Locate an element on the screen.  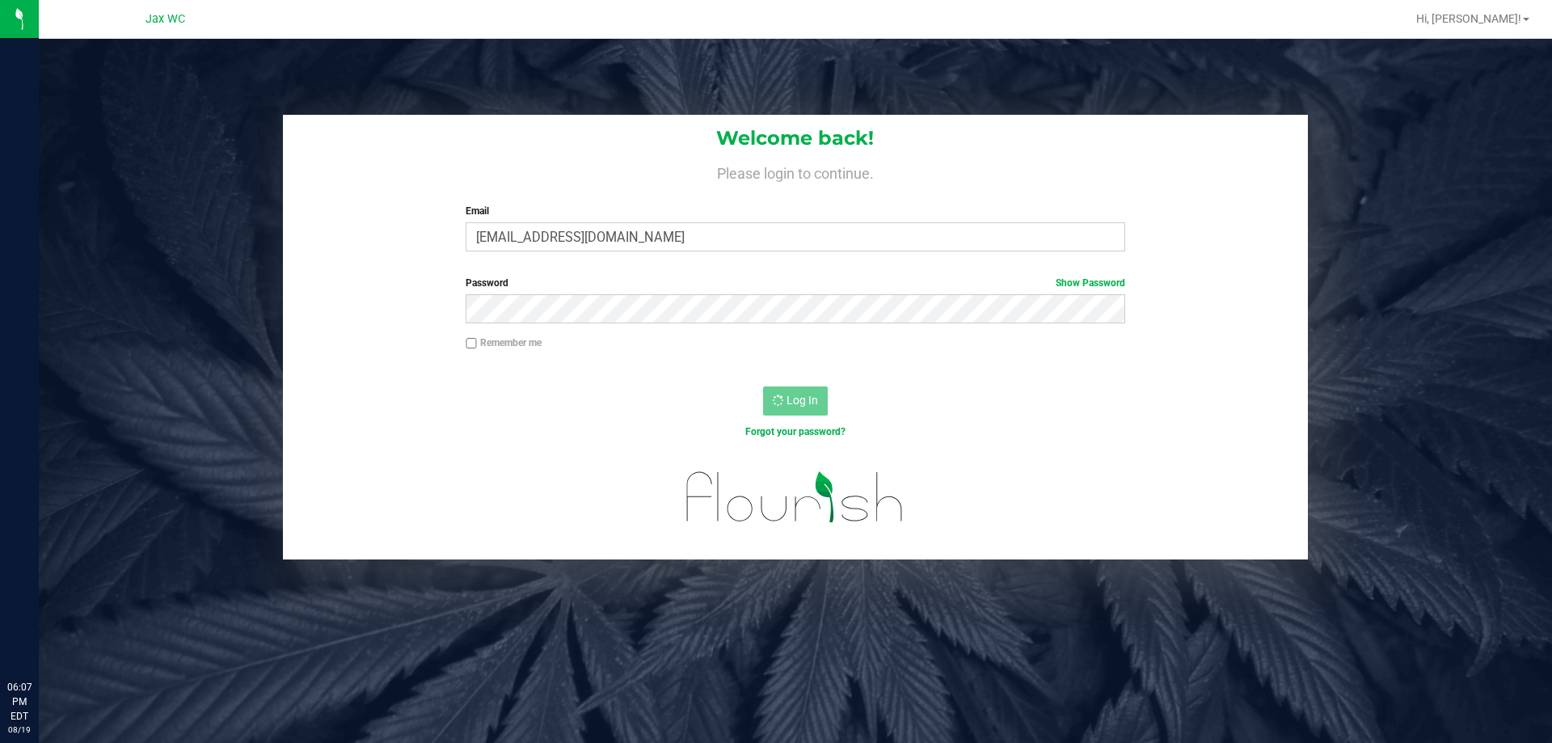
span: Password is located at coordinates (487, 283).